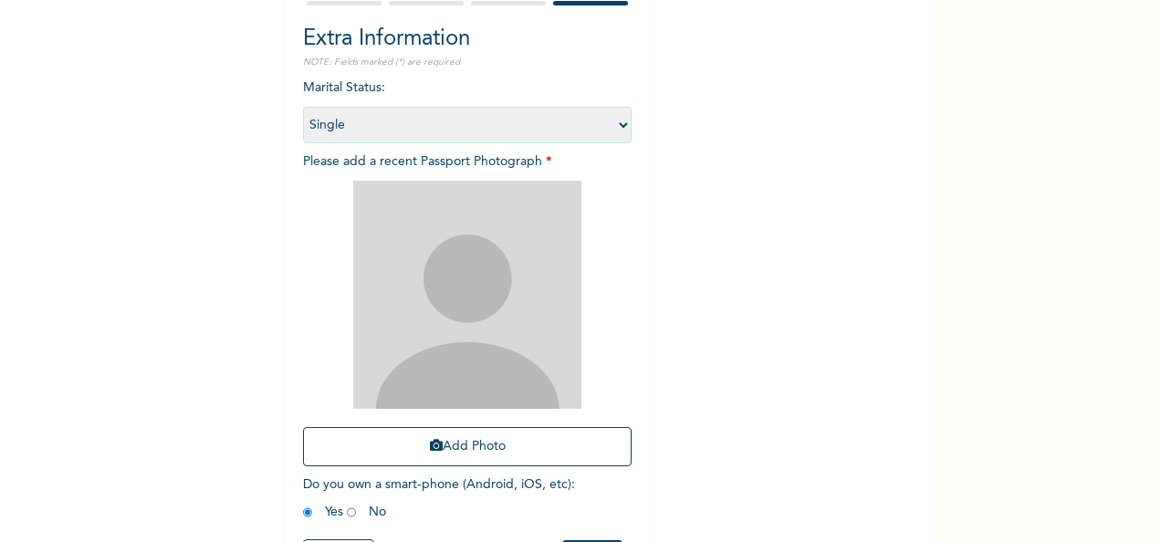 The height and width of the screenshot is (542, 1161). What do you see at coordinates (467, 39) in the screenshot?
I see `h2: Extra Information` at bounding box center [467, 39].